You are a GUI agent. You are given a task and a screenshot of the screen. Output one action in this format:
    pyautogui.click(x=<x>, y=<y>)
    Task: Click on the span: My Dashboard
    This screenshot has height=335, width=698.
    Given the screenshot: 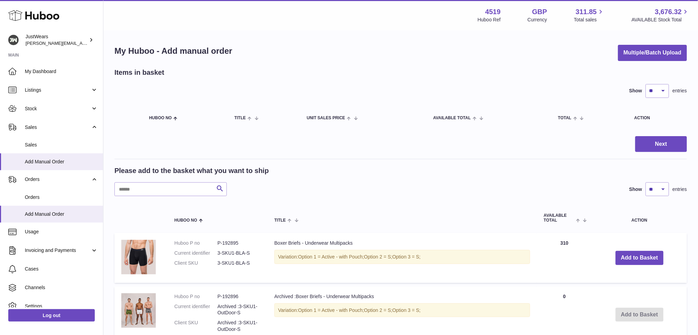 What is the action you would take?
    pyautogui.click(x=61, y=71)
    